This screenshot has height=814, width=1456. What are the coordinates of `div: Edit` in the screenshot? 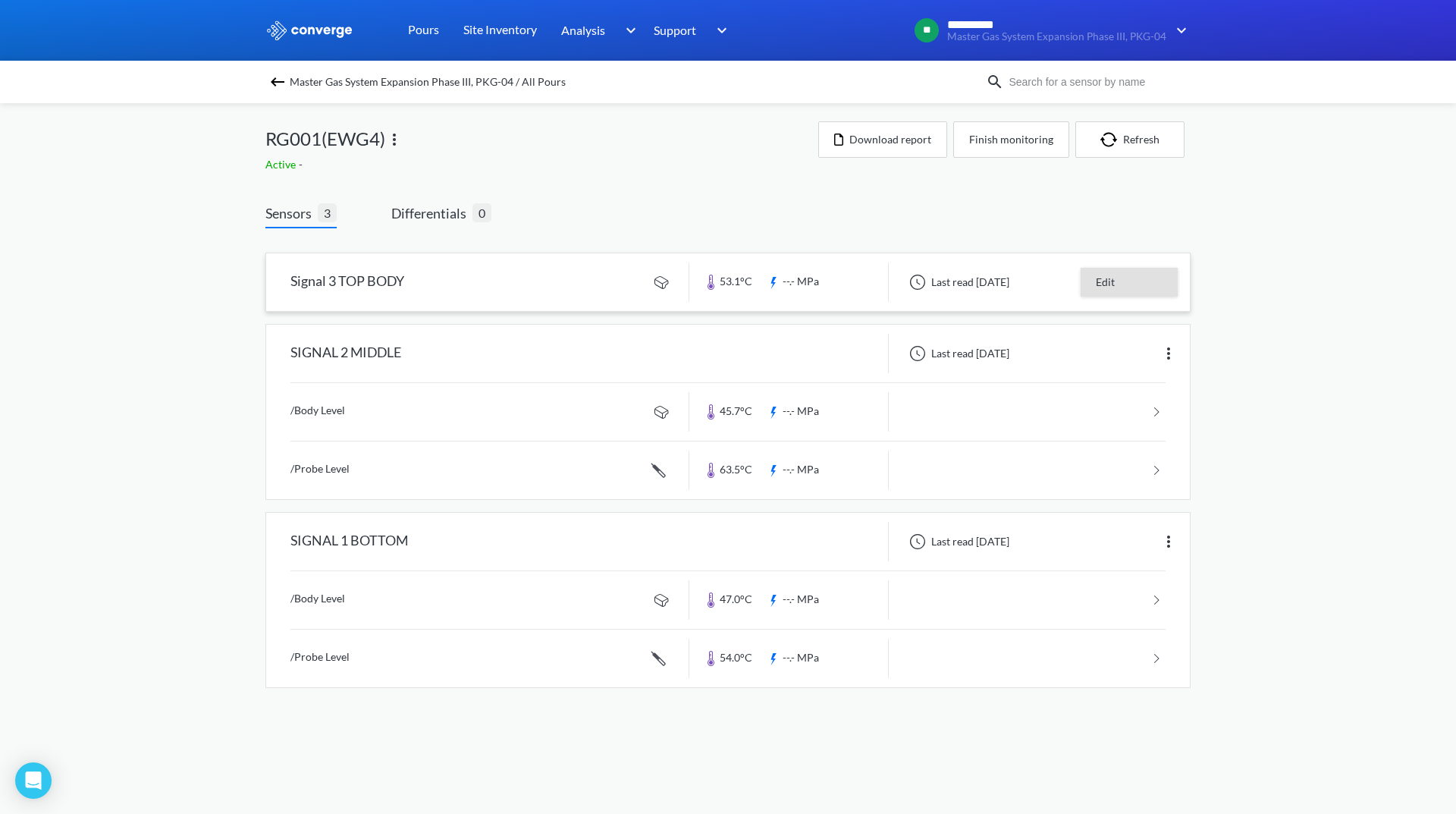 It's located at (1129, 283).